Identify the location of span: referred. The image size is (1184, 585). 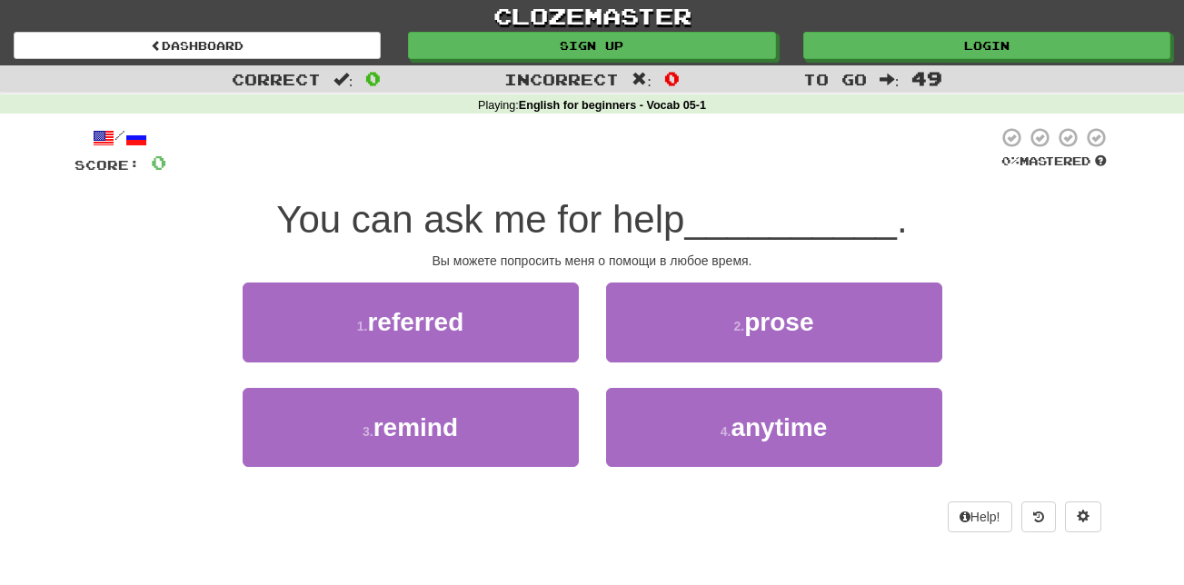
(415, 322).